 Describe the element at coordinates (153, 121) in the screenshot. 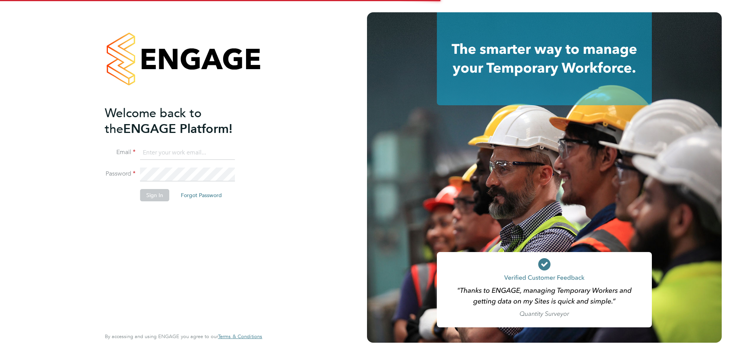

I see `span: Welcome back to the` at that location.